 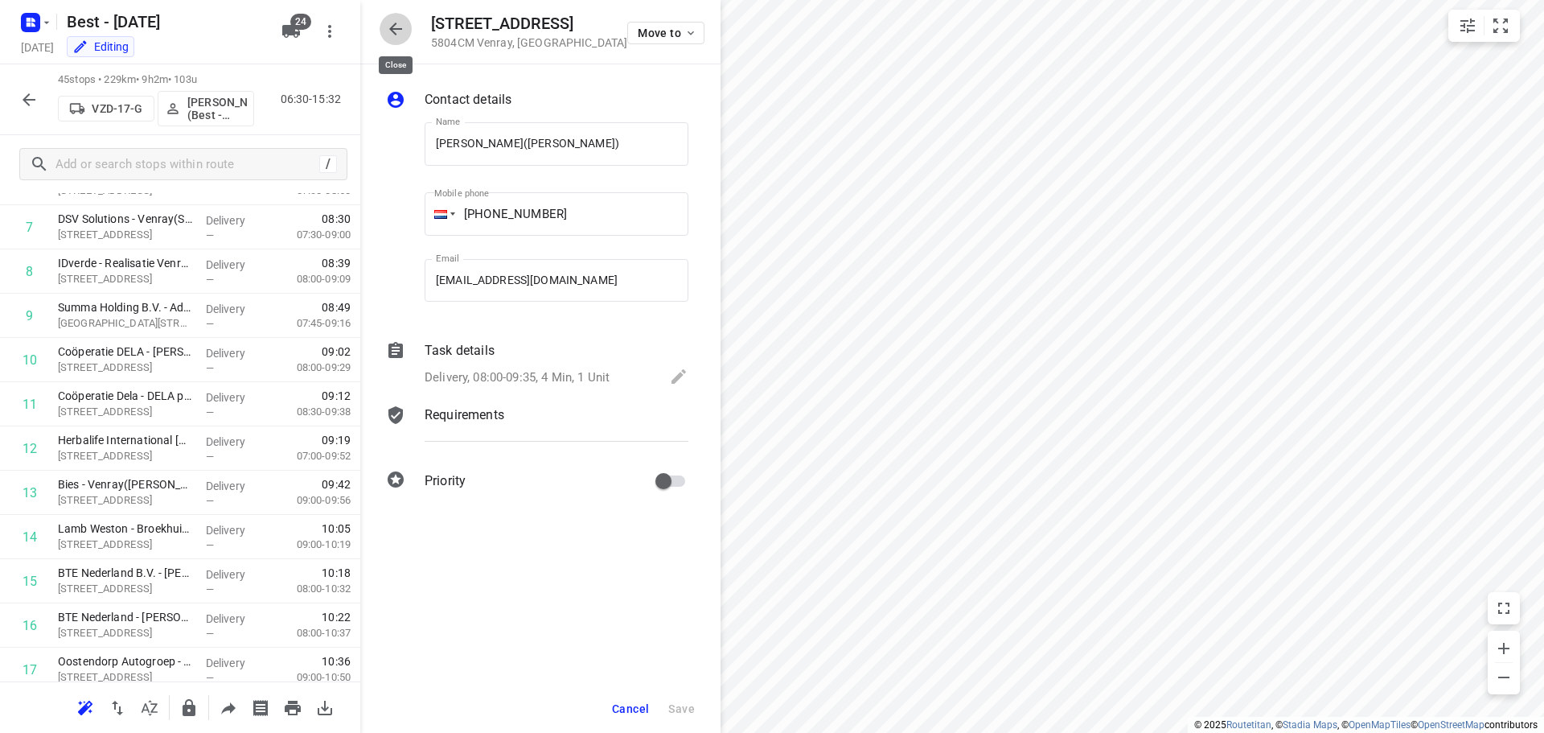 I want to click on p: 08:00-09:29, so click(x=310, y=368).